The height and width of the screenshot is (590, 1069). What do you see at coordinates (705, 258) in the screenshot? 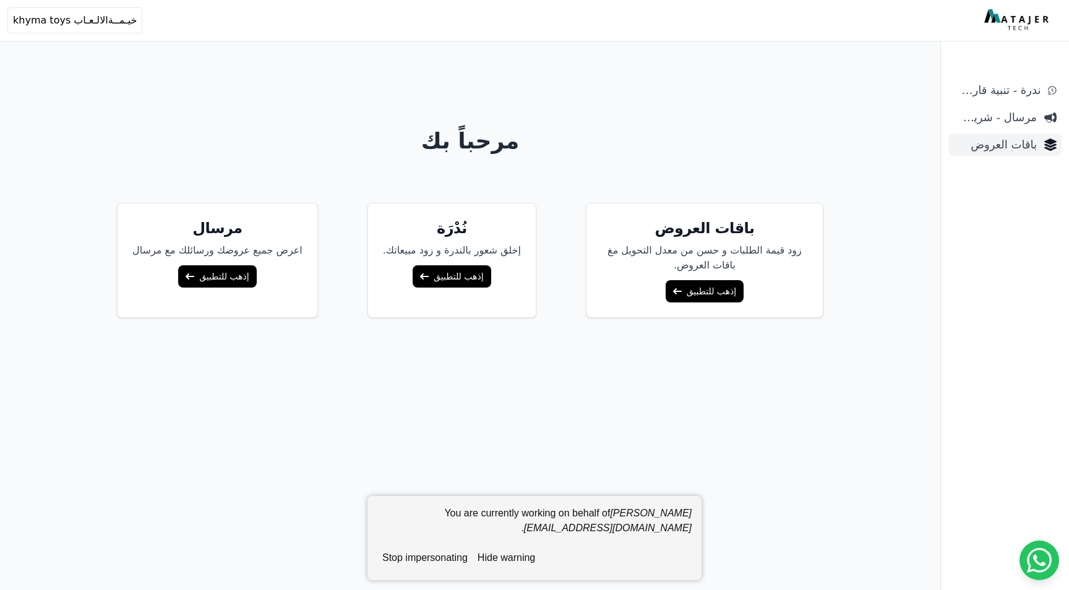
I see `p: زود قيمة الطلبات و حسن من معدل التحويل مغ باقات العروض.` at bounding box center [705, 258].